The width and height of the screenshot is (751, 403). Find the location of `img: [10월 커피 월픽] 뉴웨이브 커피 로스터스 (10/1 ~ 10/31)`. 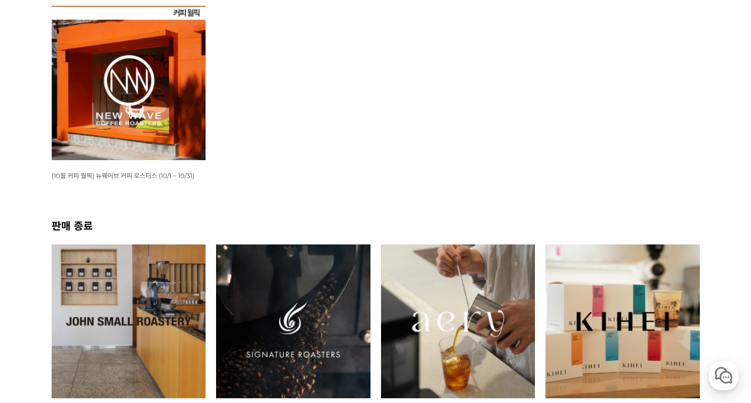

img: [10월 커피 월픽] 뉴웨이브 커피 로스터스 (10/1 ~ 10/31) is located at coordinates (129, 83).